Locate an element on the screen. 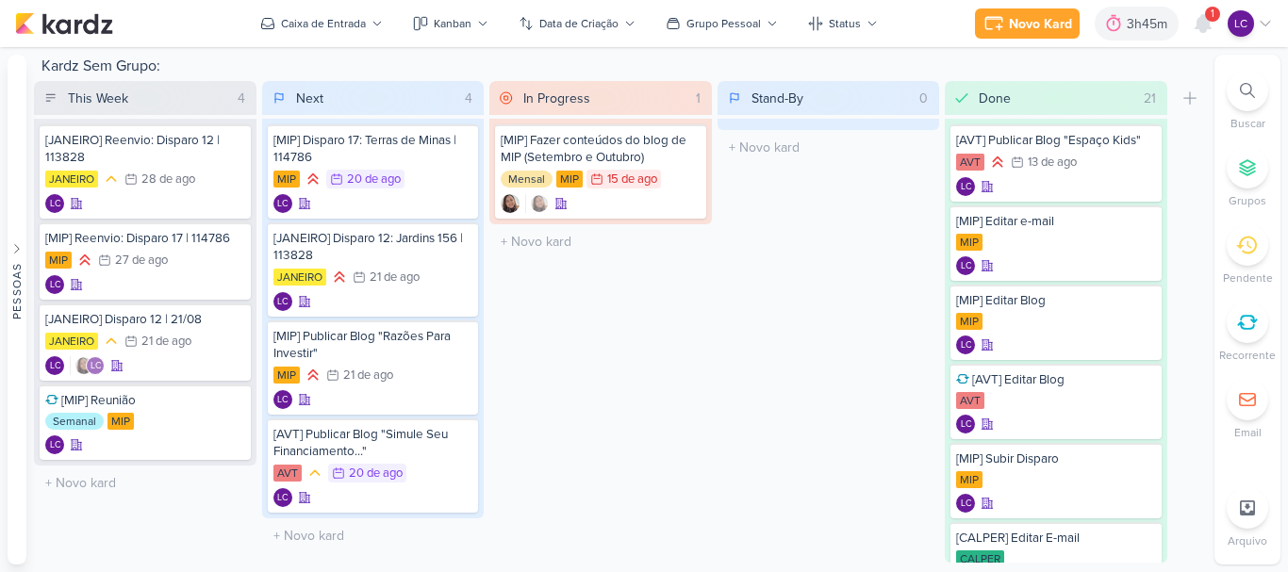 The height and width of the screenshot is (572, 1288). div: 0 is located at coordinates (923, 98).